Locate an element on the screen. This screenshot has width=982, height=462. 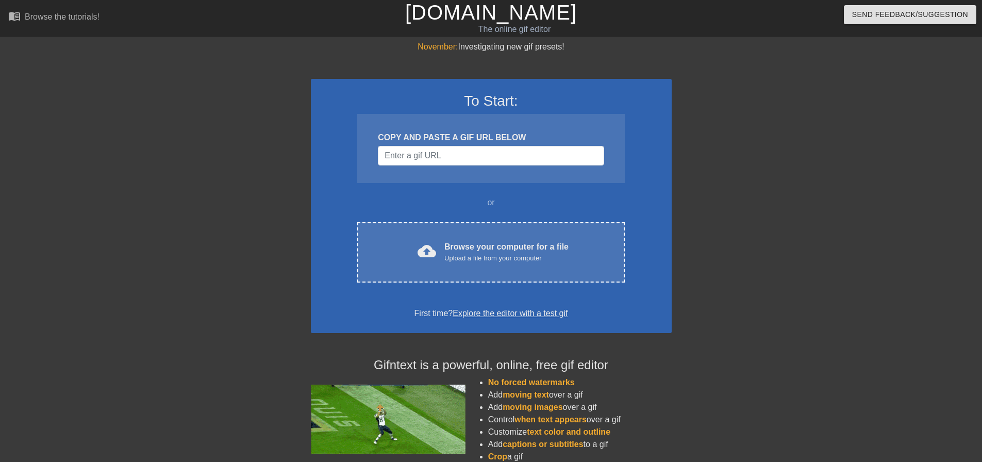
li: Add to a gif is located at coordinates (580, 444).